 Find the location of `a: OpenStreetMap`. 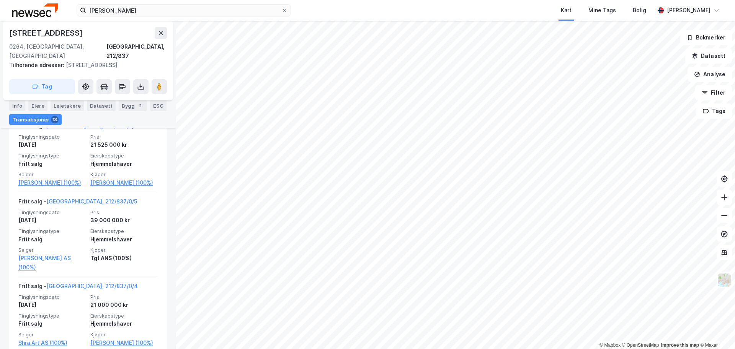

a: OpenStreetMap is located at coordinates (640, 345).